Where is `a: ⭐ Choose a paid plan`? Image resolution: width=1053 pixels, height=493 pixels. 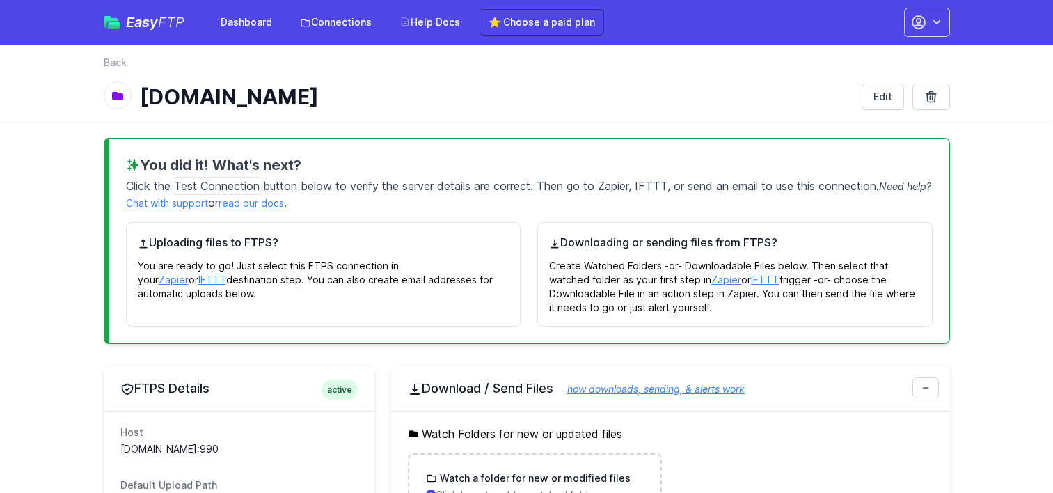 a: ⭐ Choose a paid plan is located at coordinates (541, 22).